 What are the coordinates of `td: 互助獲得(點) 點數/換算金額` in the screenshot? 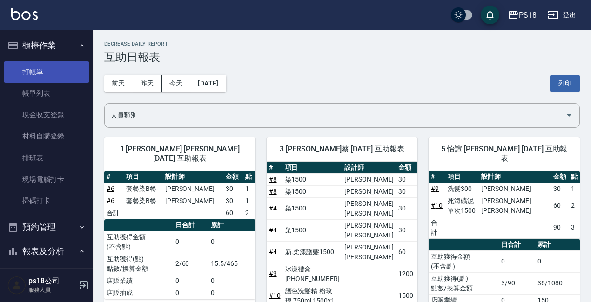 It's located at (463, 283).